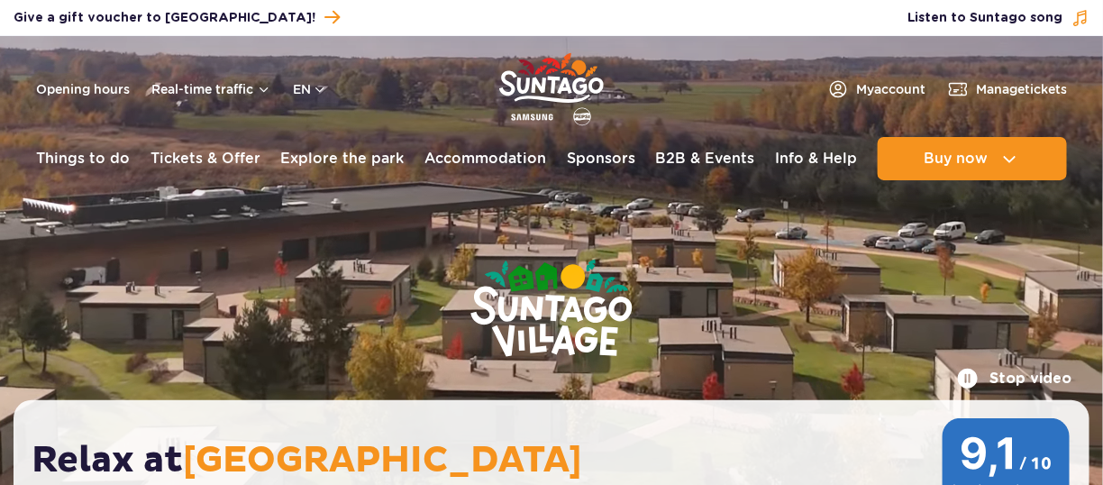 This screenshot has width=1103, height=485. Describe the element at coordinates (485, 159) in the screenshot. I see `a: Accommodation` at that location.